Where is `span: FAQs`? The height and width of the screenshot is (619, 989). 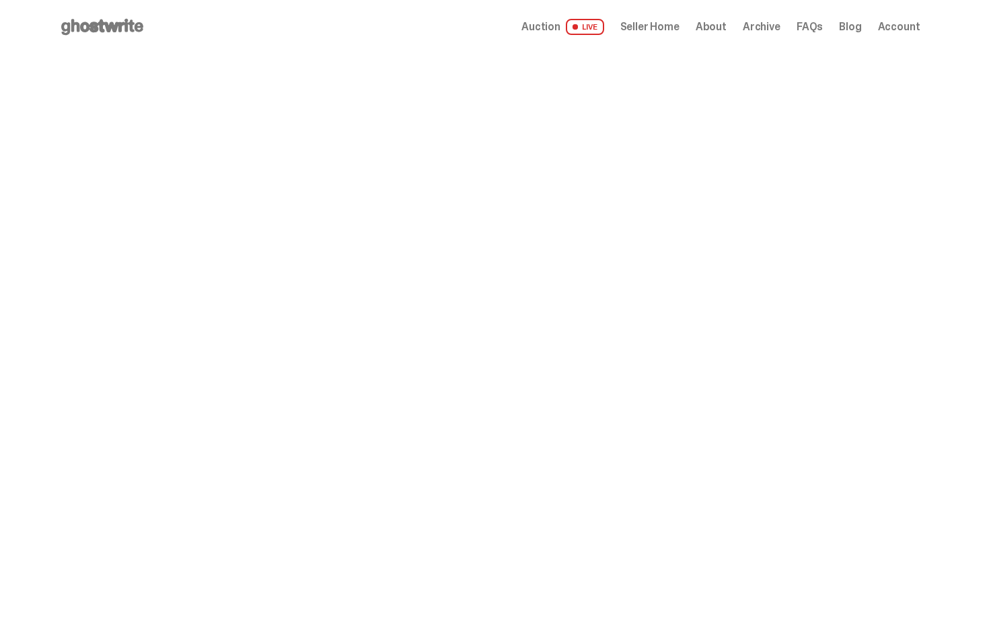
span: FAQs is located at coordinates (809, 27).